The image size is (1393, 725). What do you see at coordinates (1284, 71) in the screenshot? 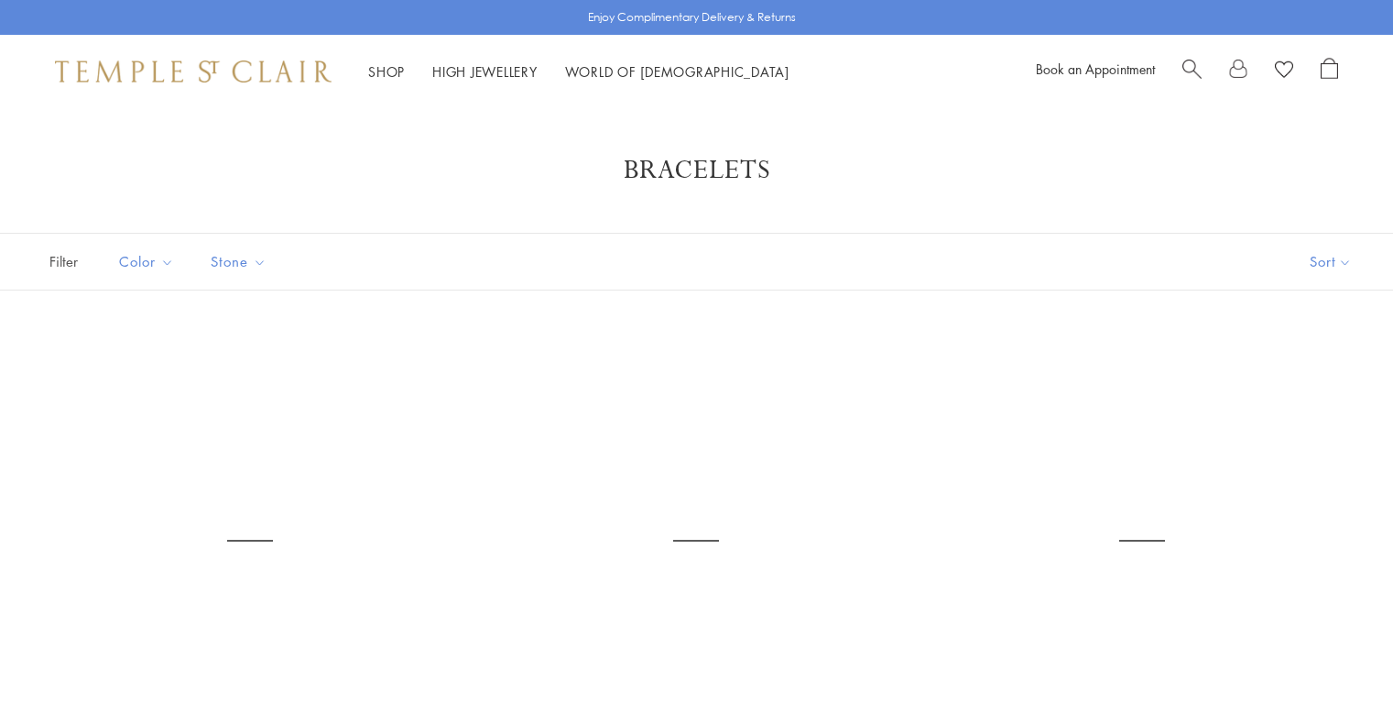
I see `a: View Wishlist` at bounding box center [1284, 71].